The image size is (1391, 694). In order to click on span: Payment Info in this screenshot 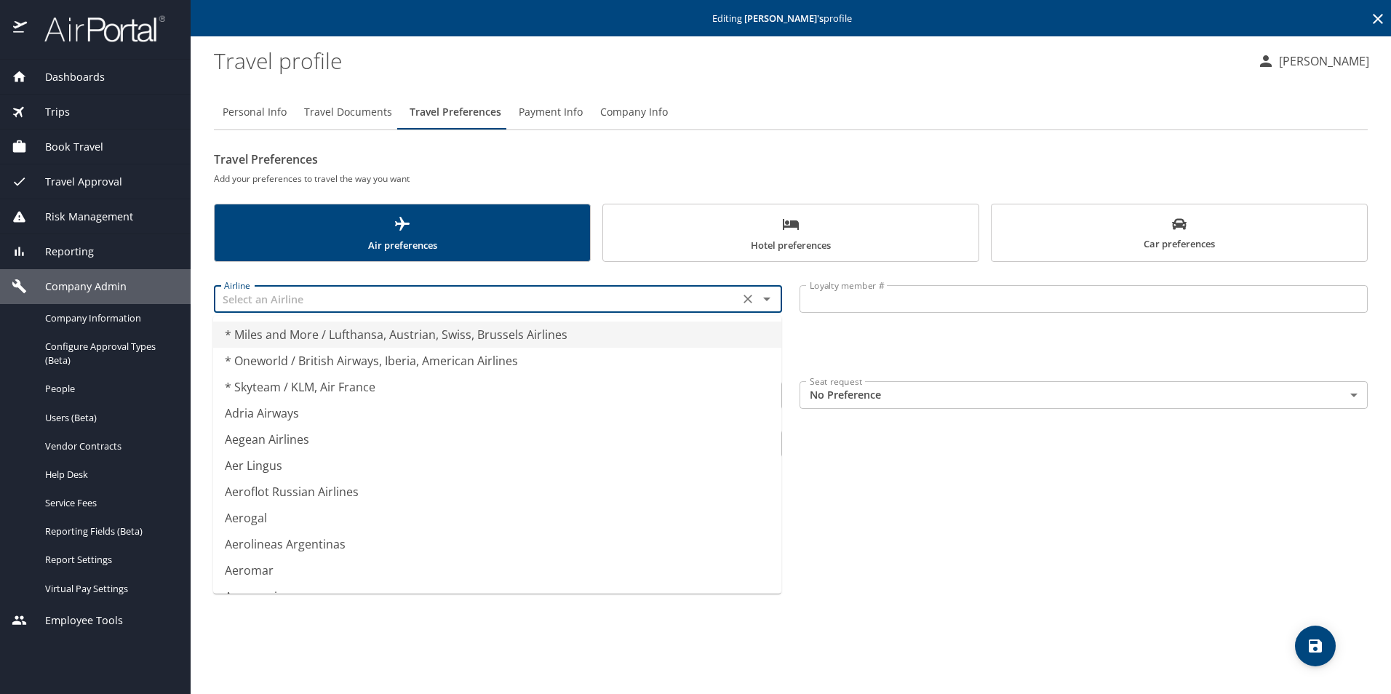, I will do `click(551, 112)`.